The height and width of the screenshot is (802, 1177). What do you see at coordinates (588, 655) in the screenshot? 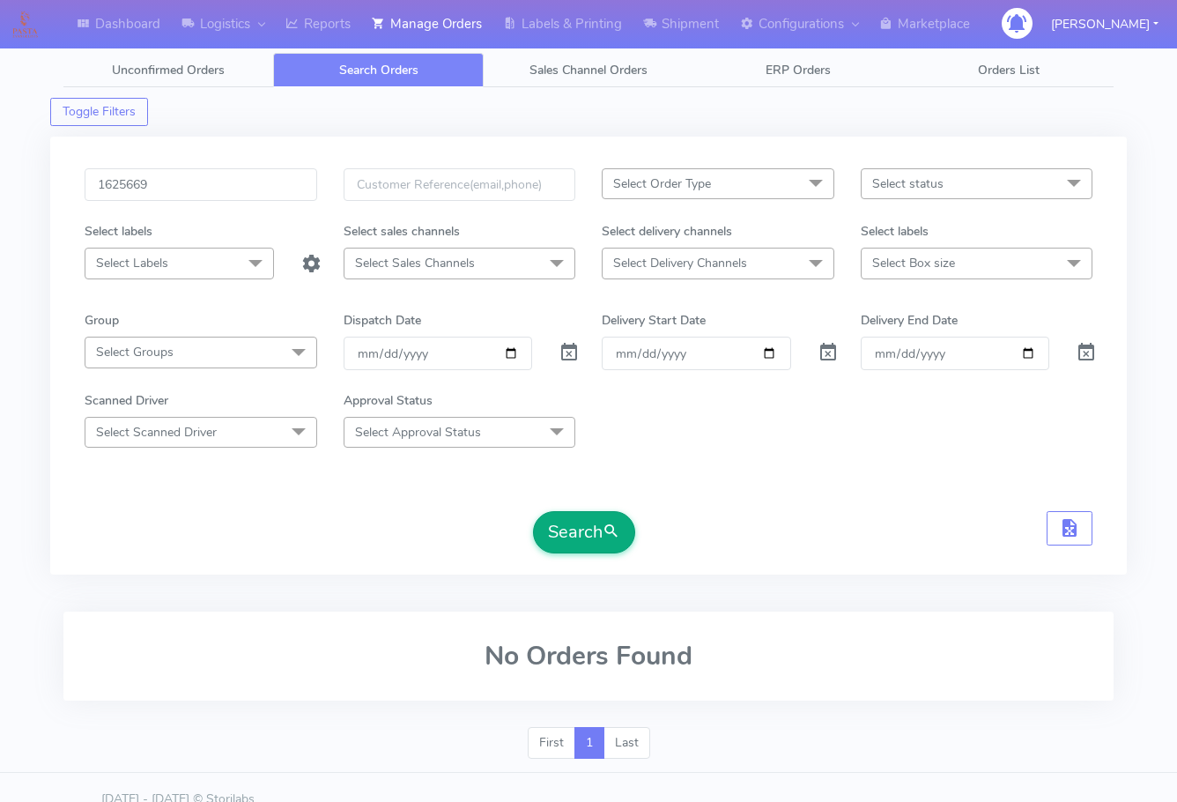
I see `h2: No Orders Found` at bounding box center [588, 655].